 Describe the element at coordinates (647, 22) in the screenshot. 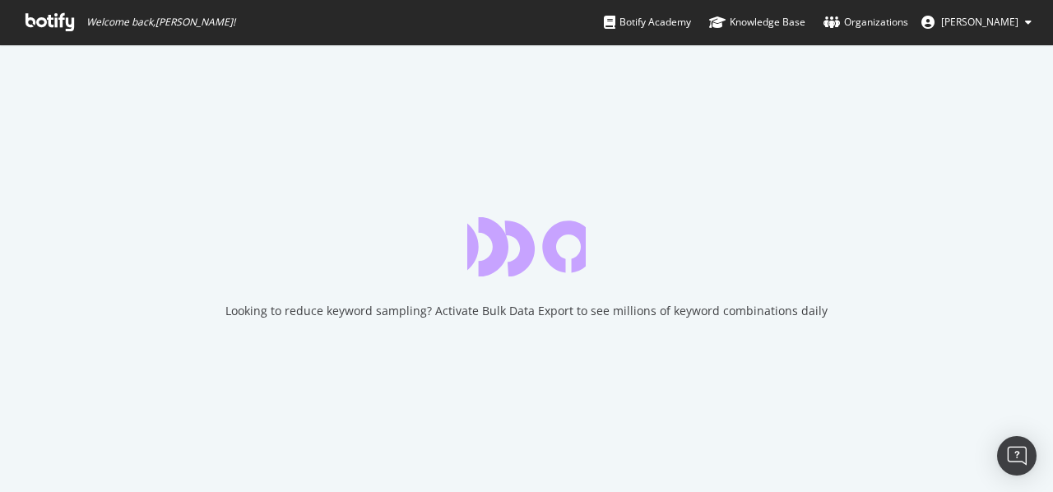

I see `div: Botify Academy` at that location.